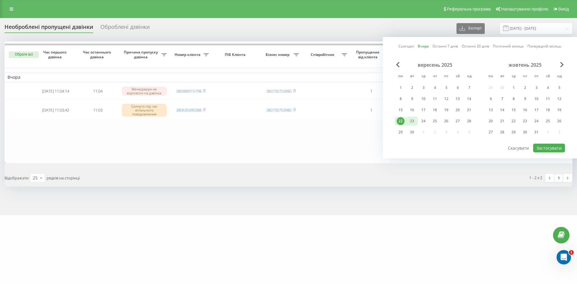  I want to click on div: 12, so click(559, 99).